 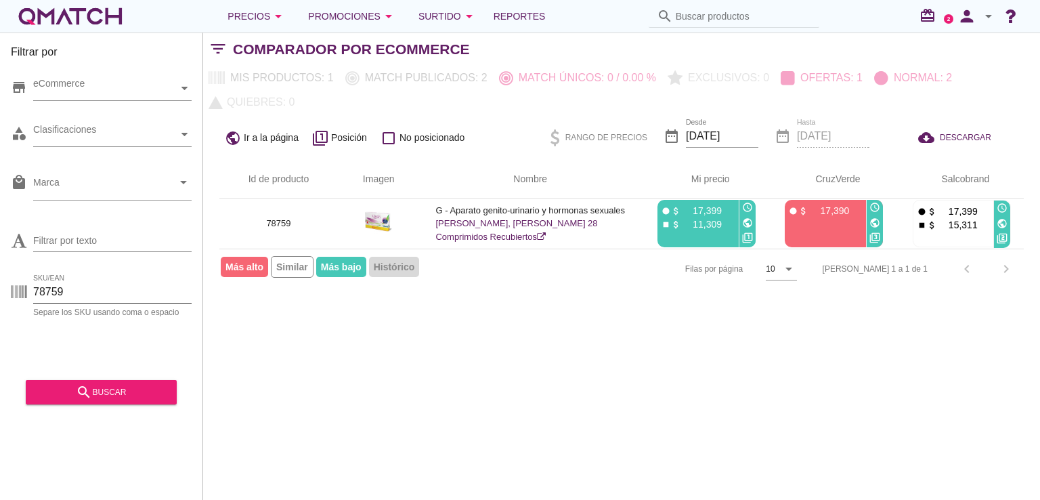 What do you see at coordinates (584, 78) in the screenshot?
I see `p: Match únicos: 0 / 0.00 %` at bounding box center [584, 78].